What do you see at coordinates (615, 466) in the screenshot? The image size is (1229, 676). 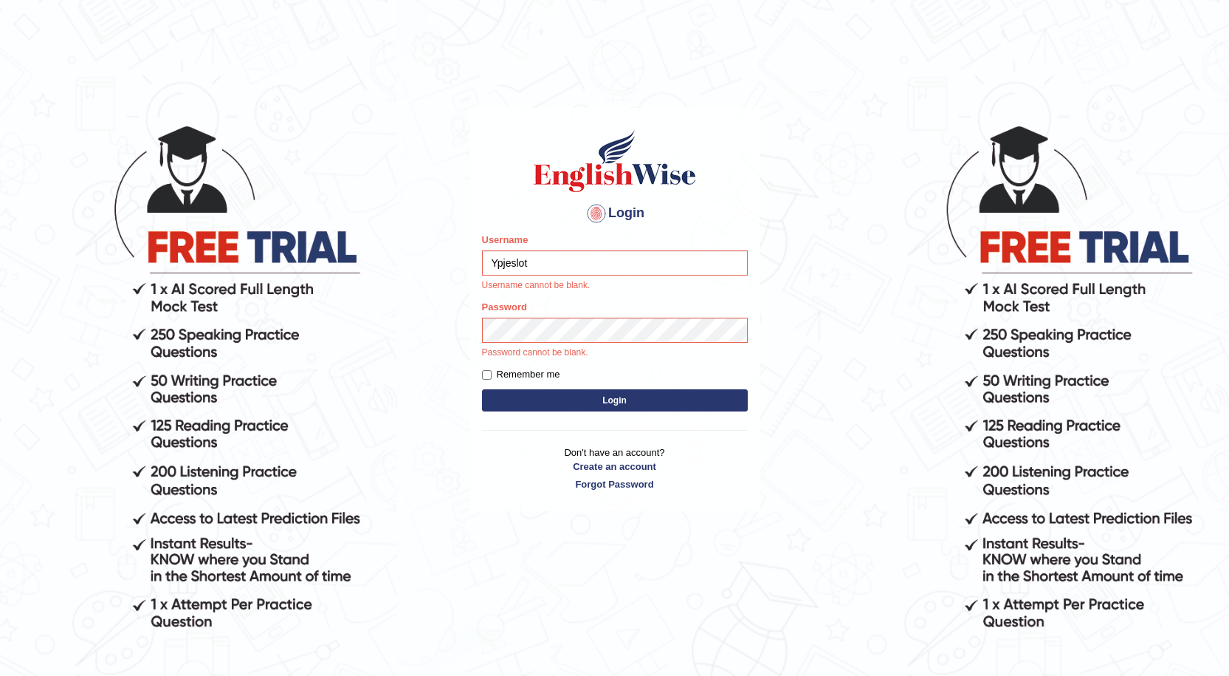 I see `a: Create an account` at bounding box center [615, 466].